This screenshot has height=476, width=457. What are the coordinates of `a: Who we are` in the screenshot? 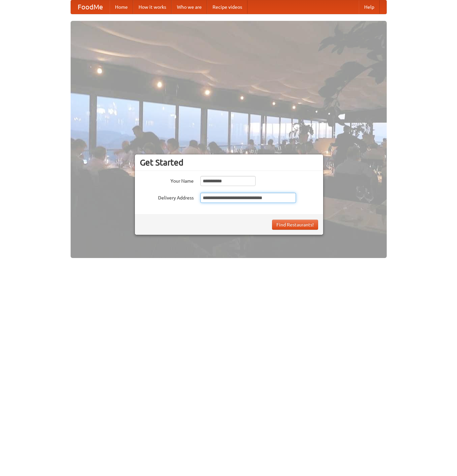 It's located at (189, 7).